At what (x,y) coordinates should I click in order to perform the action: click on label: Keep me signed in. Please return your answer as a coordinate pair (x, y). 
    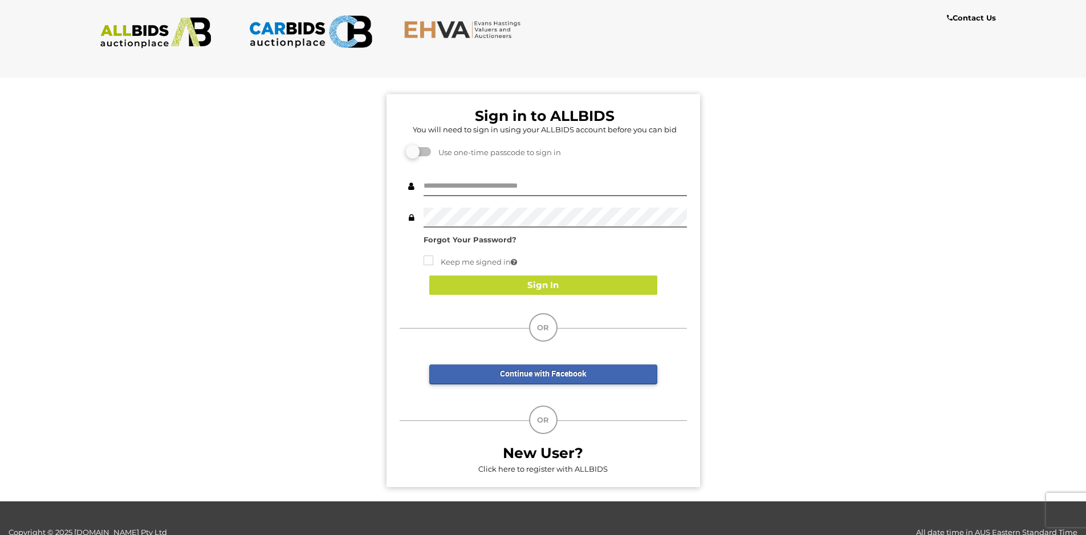
    Looking at the image, I should click on (470, 262).